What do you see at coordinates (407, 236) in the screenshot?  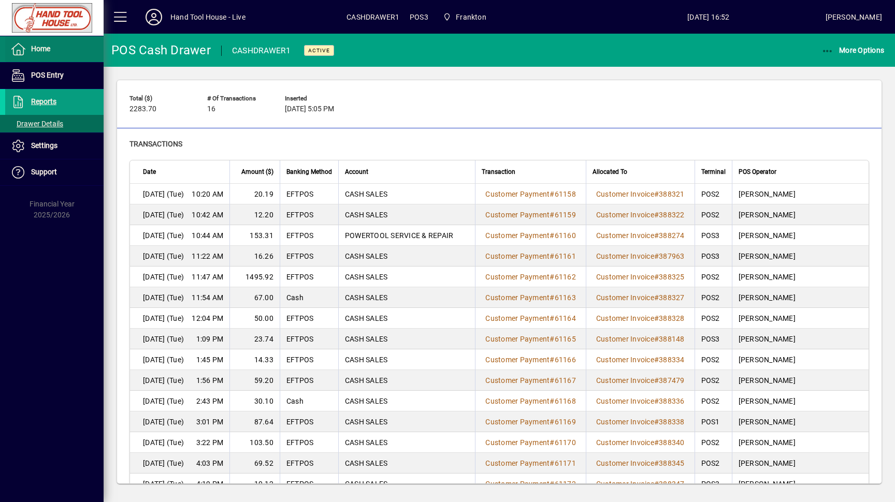 I see `td: POWERTOOL SERVICE & REPAIR` at bounding box center [407, 236].